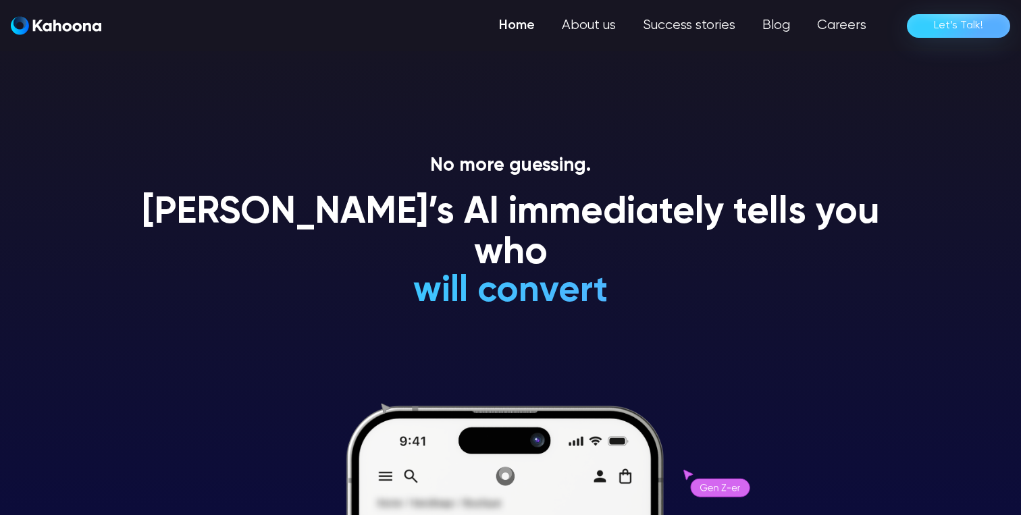 The image size is (1021, 515). I want to click on p: No more guessing., so click(510, 166).